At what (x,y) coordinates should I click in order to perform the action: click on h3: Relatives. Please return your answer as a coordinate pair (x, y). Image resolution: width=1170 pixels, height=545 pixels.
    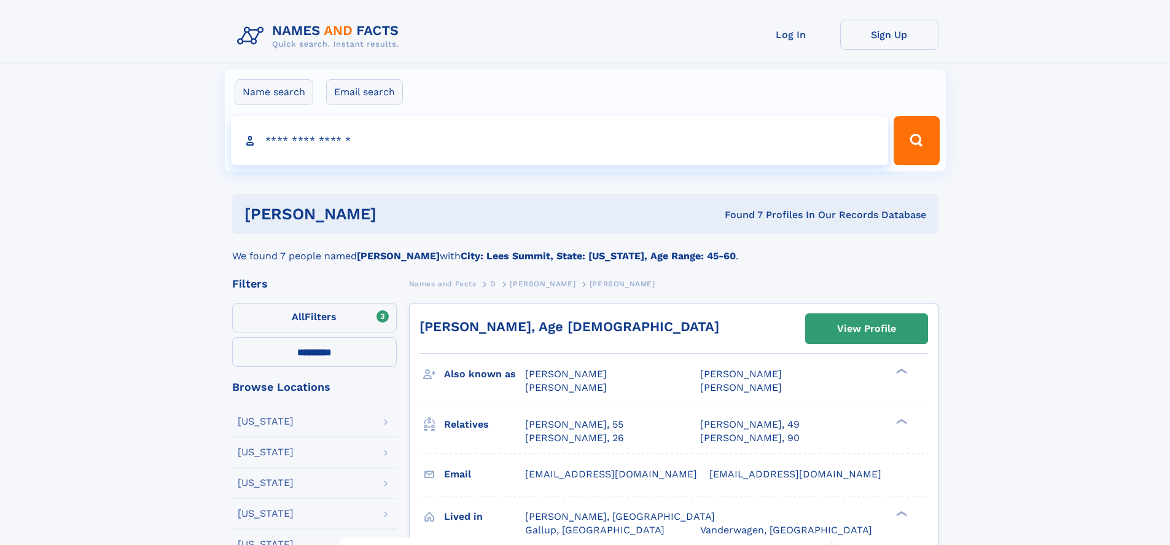
    Looking at the image, I should click on (485, 424).